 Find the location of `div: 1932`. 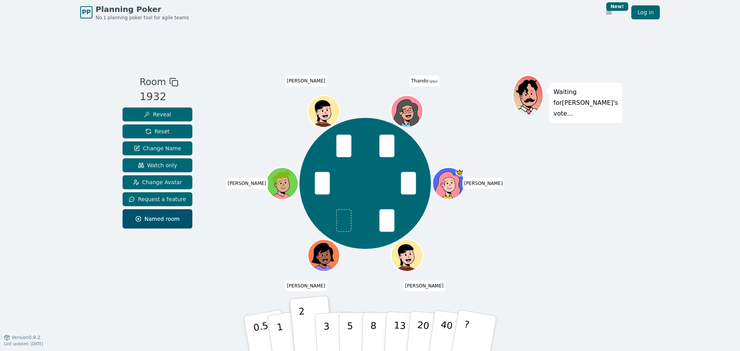

div: 1932 is located at coordinates (159, 97).